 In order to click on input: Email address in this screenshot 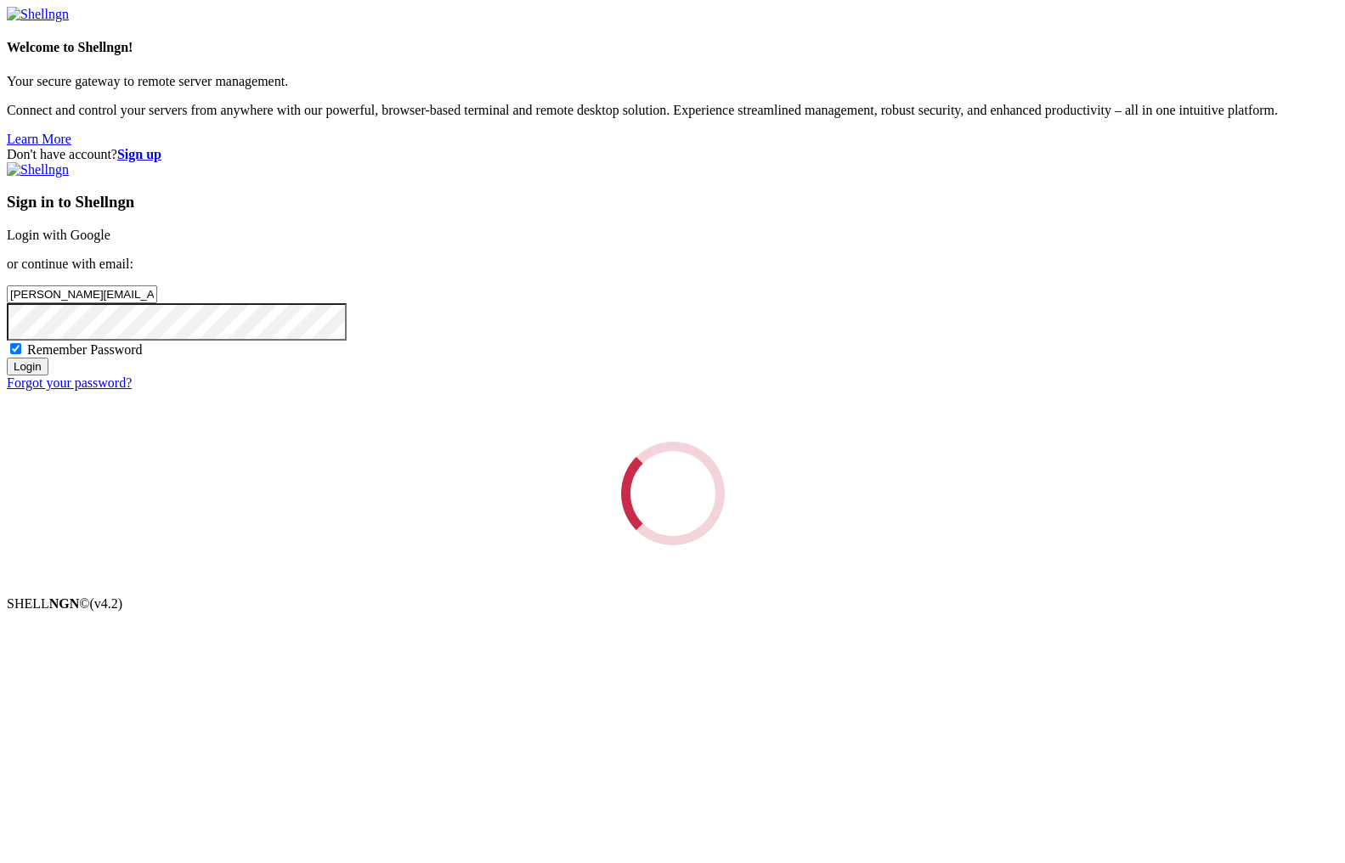, I will do `click(82, 294)`.